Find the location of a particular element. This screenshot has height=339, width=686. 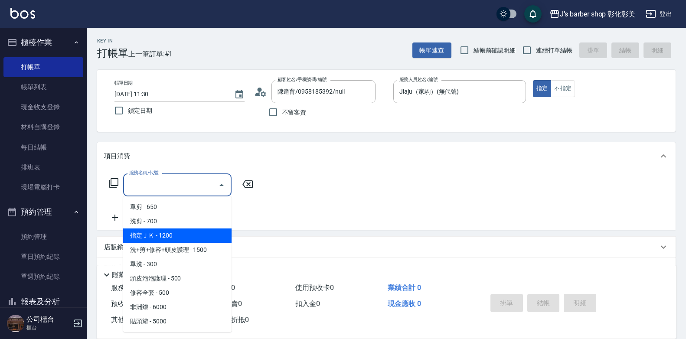

span: 使用預收卡 0 is located at coordinates (315, 288).